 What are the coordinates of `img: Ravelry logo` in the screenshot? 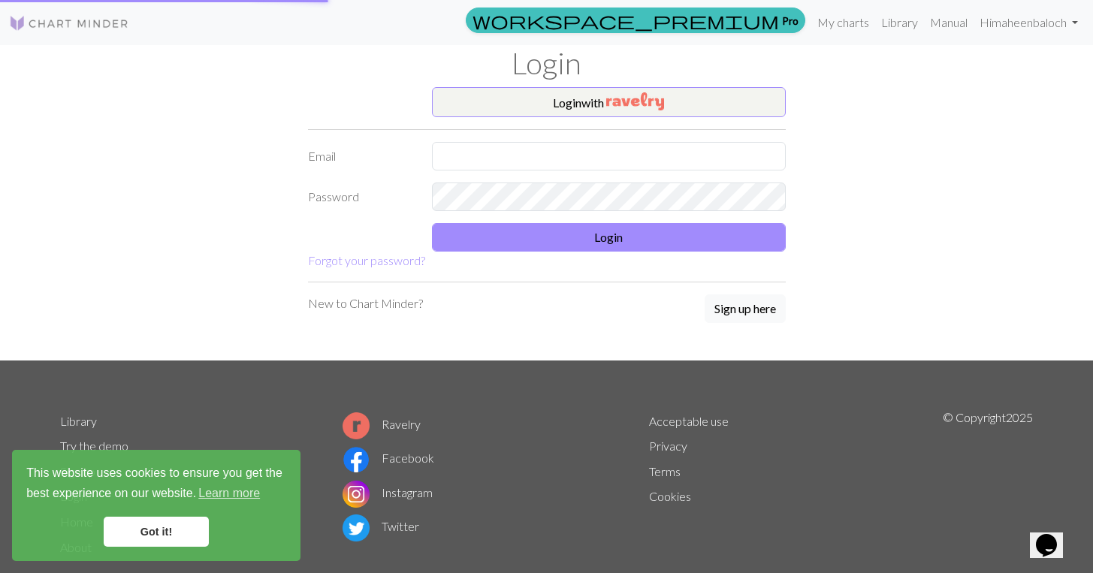 It's located at (356, 426).